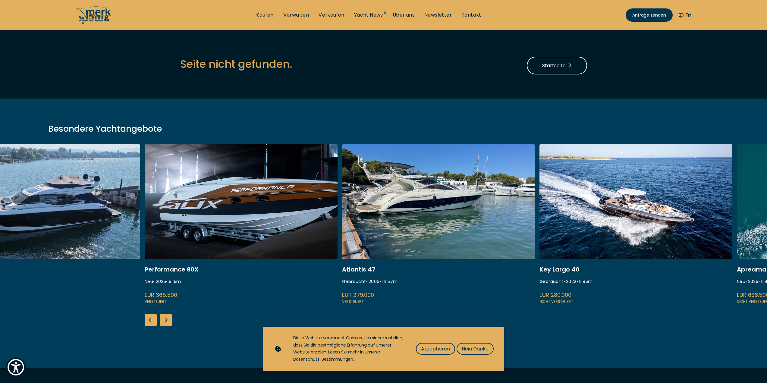 This screenshot has width=767, height=383. I want to click on button: En, so click(685, 15).